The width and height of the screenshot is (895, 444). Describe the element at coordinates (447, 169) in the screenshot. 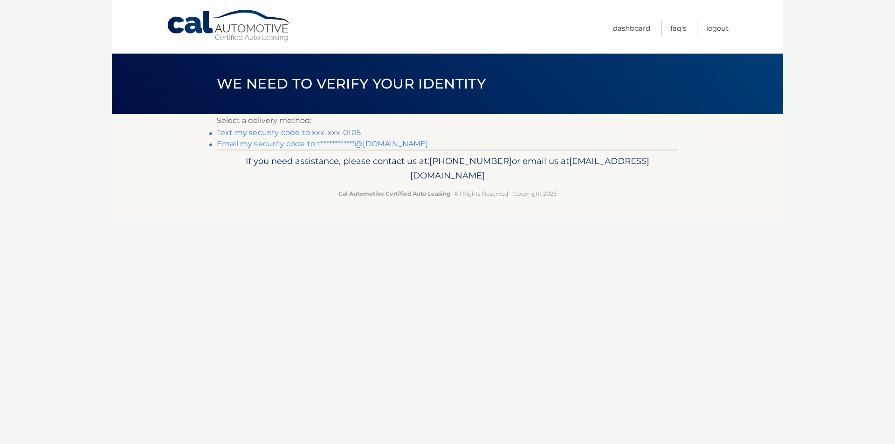

I see `p: If you need assistance, please contact us at: or email us at` at that location.